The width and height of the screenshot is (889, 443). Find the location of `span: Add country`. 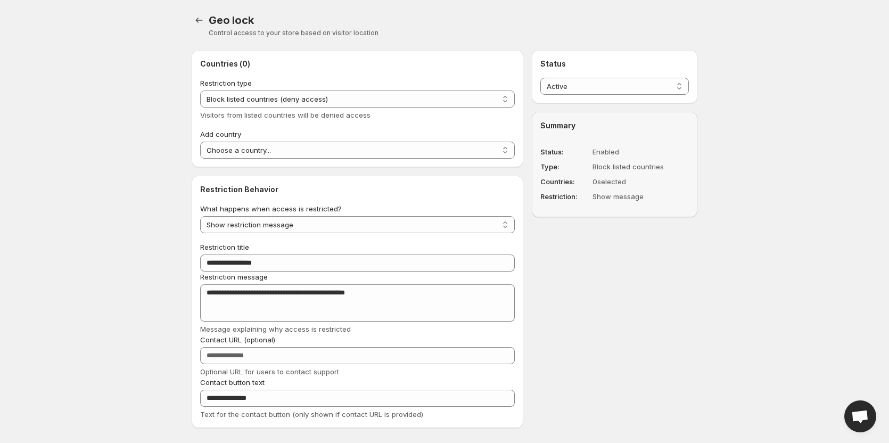

span: Add country is located at coordinates (220, 134).